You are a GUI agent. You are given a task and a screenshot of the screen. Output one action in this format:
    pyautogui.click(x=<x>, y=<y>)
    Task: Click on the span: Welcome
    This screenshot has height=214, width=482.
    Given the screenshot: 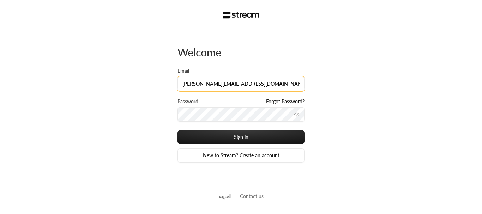 What is the action you would take?
    pyautogui.click(x=199, y=52)
    